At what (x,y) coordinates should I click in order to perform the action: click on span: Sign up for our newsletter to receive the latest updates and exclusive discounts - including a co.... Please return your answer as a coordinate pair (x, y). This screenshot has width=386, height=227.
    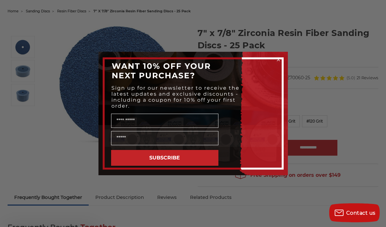
    Looking at the image, I should click on (175, 97).